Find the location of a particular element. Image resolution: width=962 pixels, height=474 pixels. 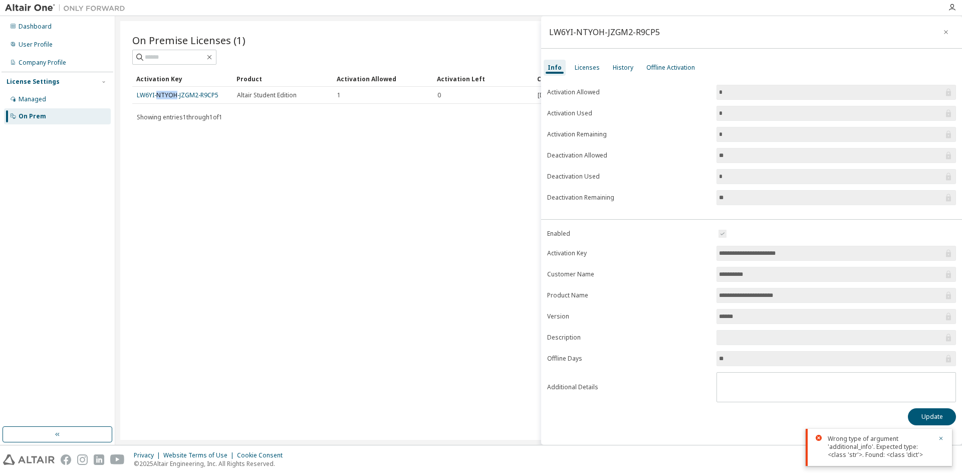

div: Creation Date is located at coordinates (719, 79).